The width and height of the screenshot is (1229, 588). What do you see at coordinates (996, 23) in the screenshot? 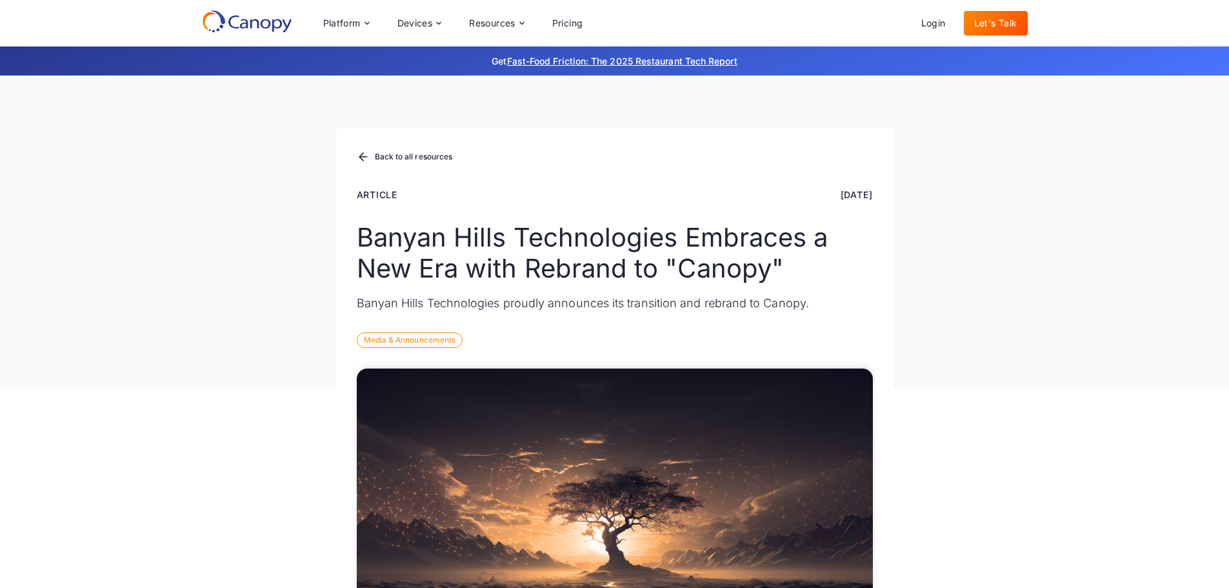
I see `a: Let's Talk` at bounding box center [996, 23].